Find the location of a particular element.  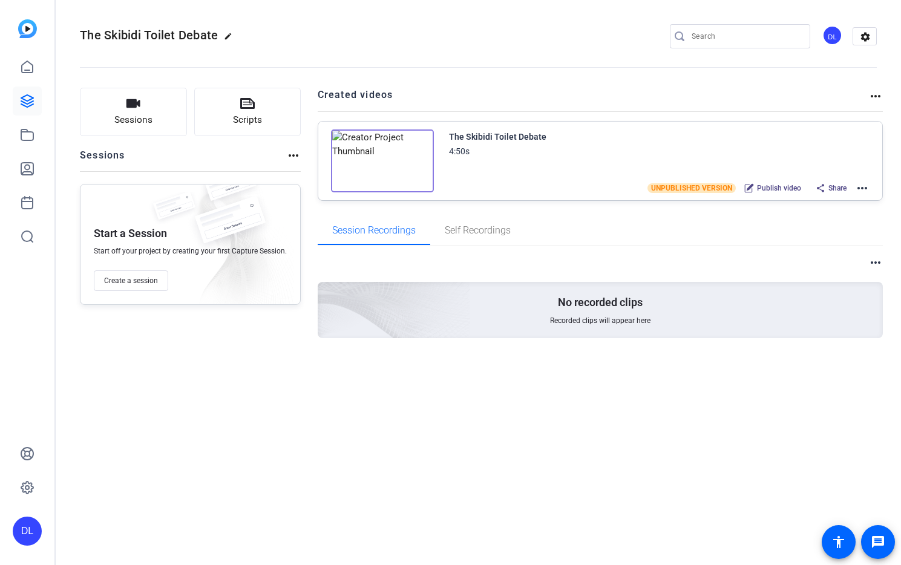

input: Search is located at coordinates (746, 36).